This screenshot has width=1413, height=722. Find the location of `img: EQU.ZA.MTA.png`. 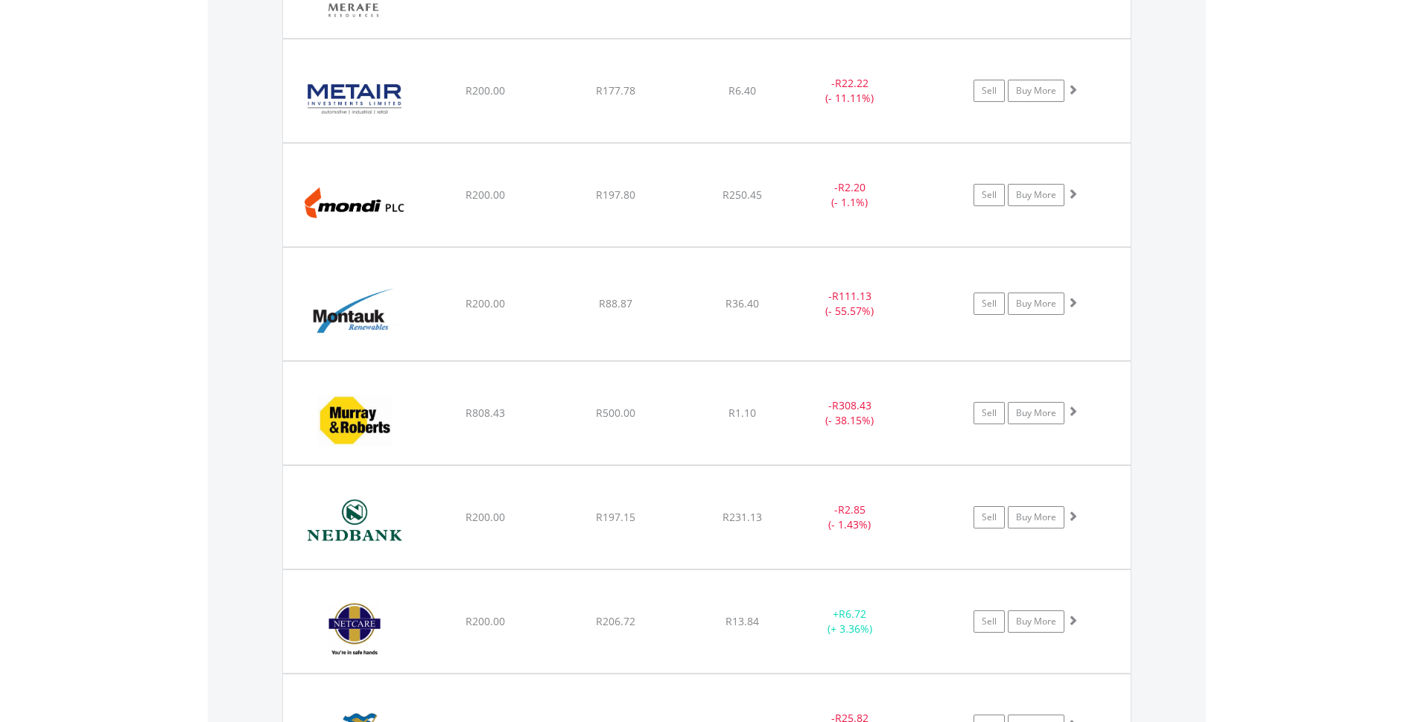

img: EQU.ZA.MTA.png is located at coordinates (355, 98).